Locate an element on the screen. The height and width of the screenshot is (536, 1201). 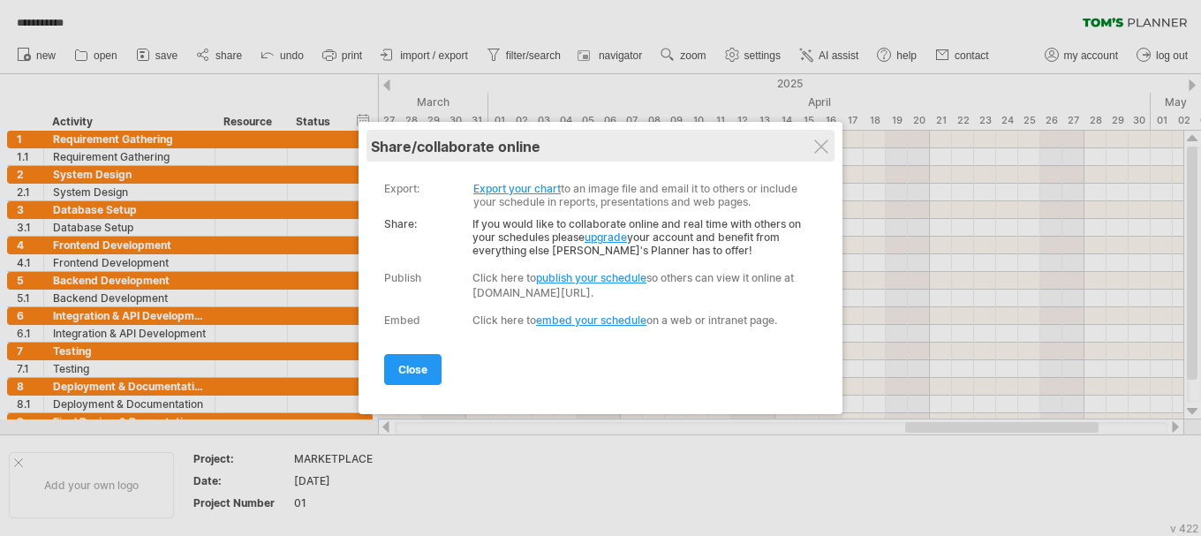
a: publish your schedule is located at coordinates (591, 277).